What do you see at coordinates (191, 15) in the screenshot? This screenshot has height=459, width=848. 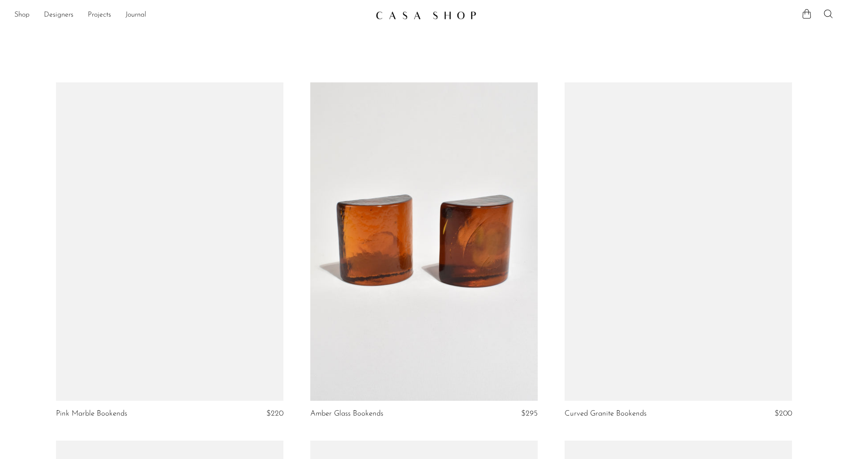 I see `ul: NEW HEADER MENU` at bounding box center [191, 15].